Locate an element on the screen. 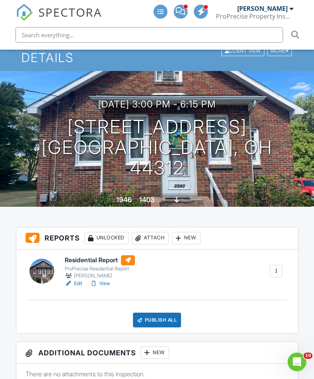 The width and height of the screenshot is (314, 379). div: 1403 is located at coordinates (147, 199).